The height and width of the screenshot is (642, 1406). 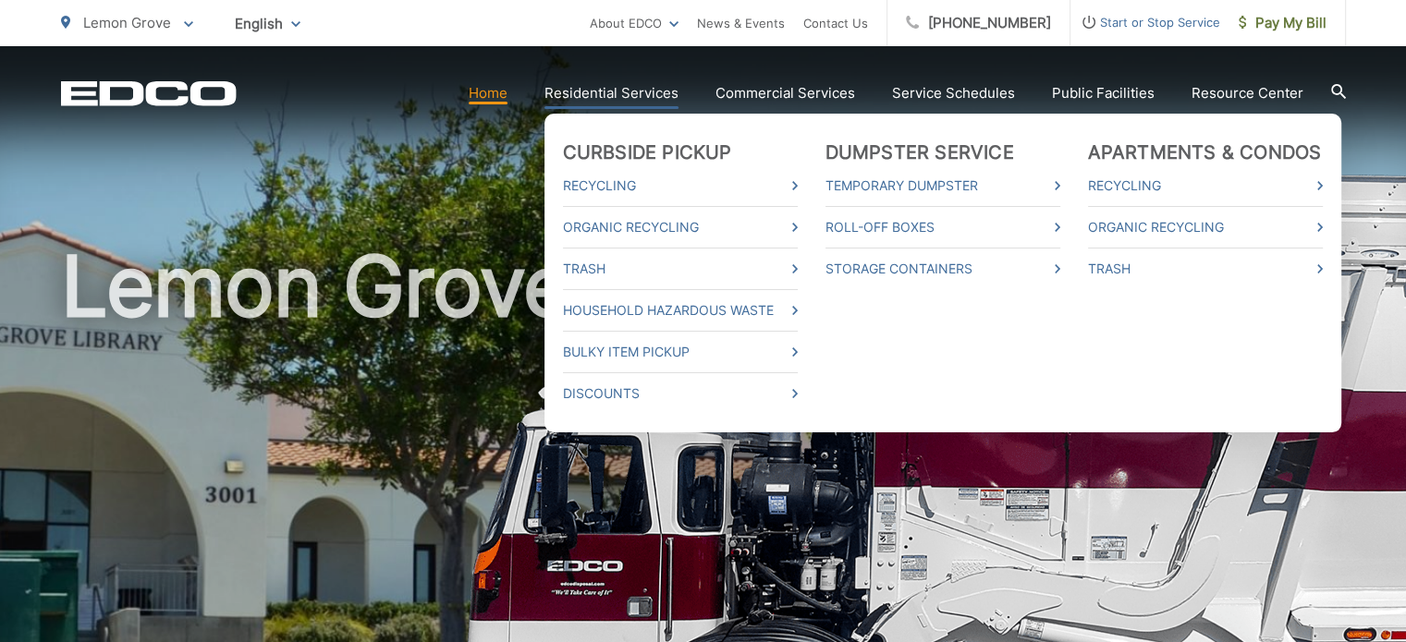 I want to click on a: News & Events, so click(x=740, y=23).